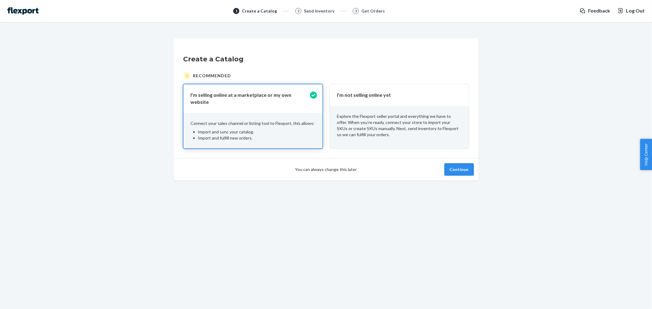 This screenshot has width=652, height=309. I want to click on button: Log Out, so click(631, 11).